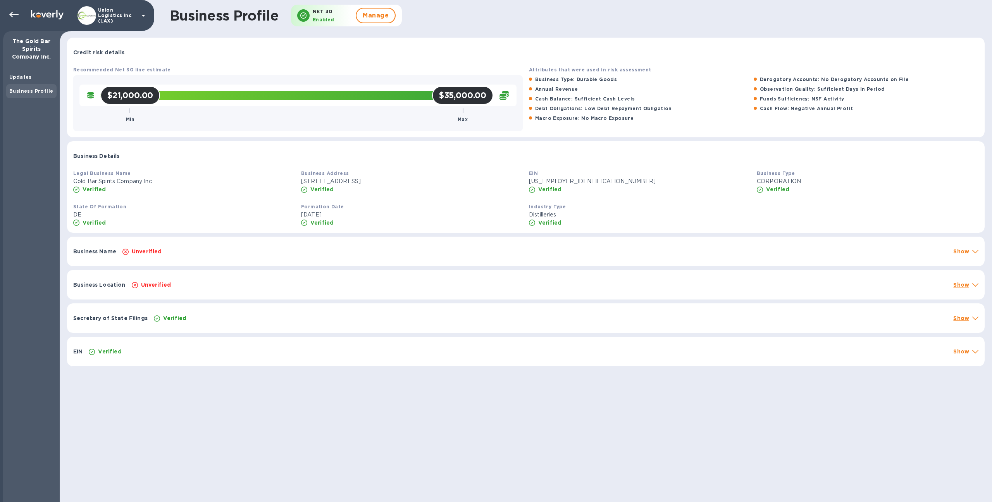  Describe the element at coordinates (99, 285) in the screenshot. I see `p: Business Location` at that location.